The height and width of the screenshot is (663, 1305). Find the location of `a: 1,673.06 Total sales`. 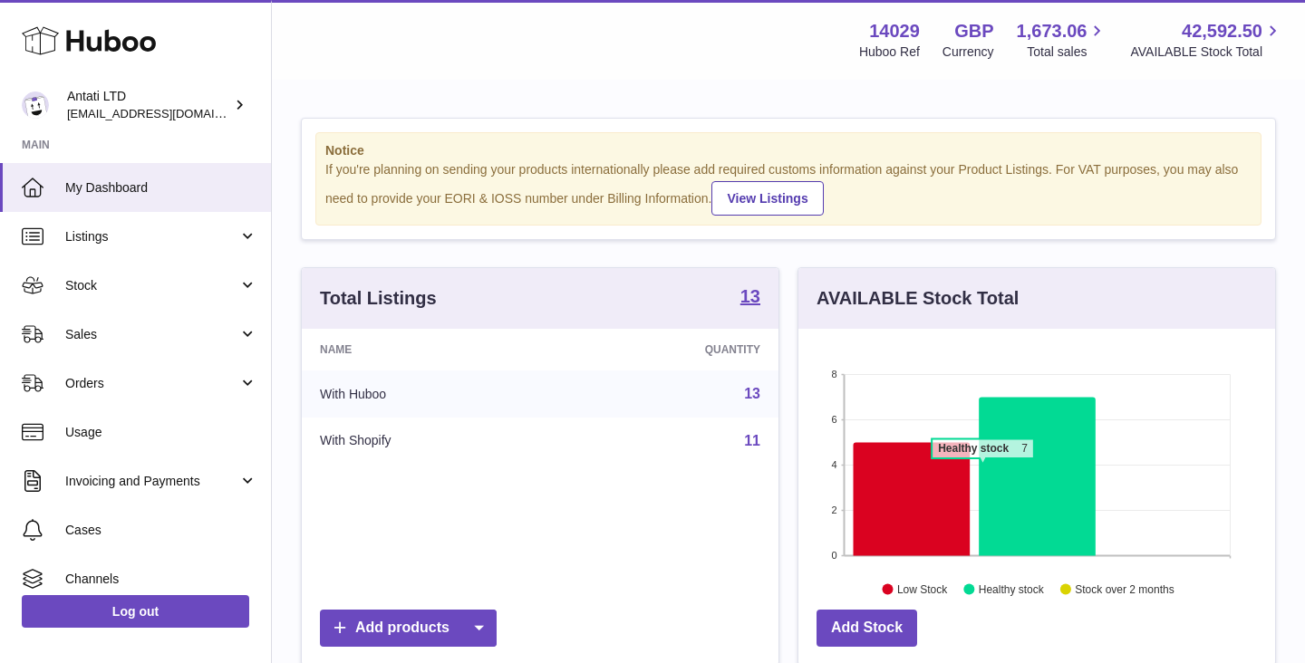

a: 1,673.06 Total sales is located at coordinates (1062, 40).